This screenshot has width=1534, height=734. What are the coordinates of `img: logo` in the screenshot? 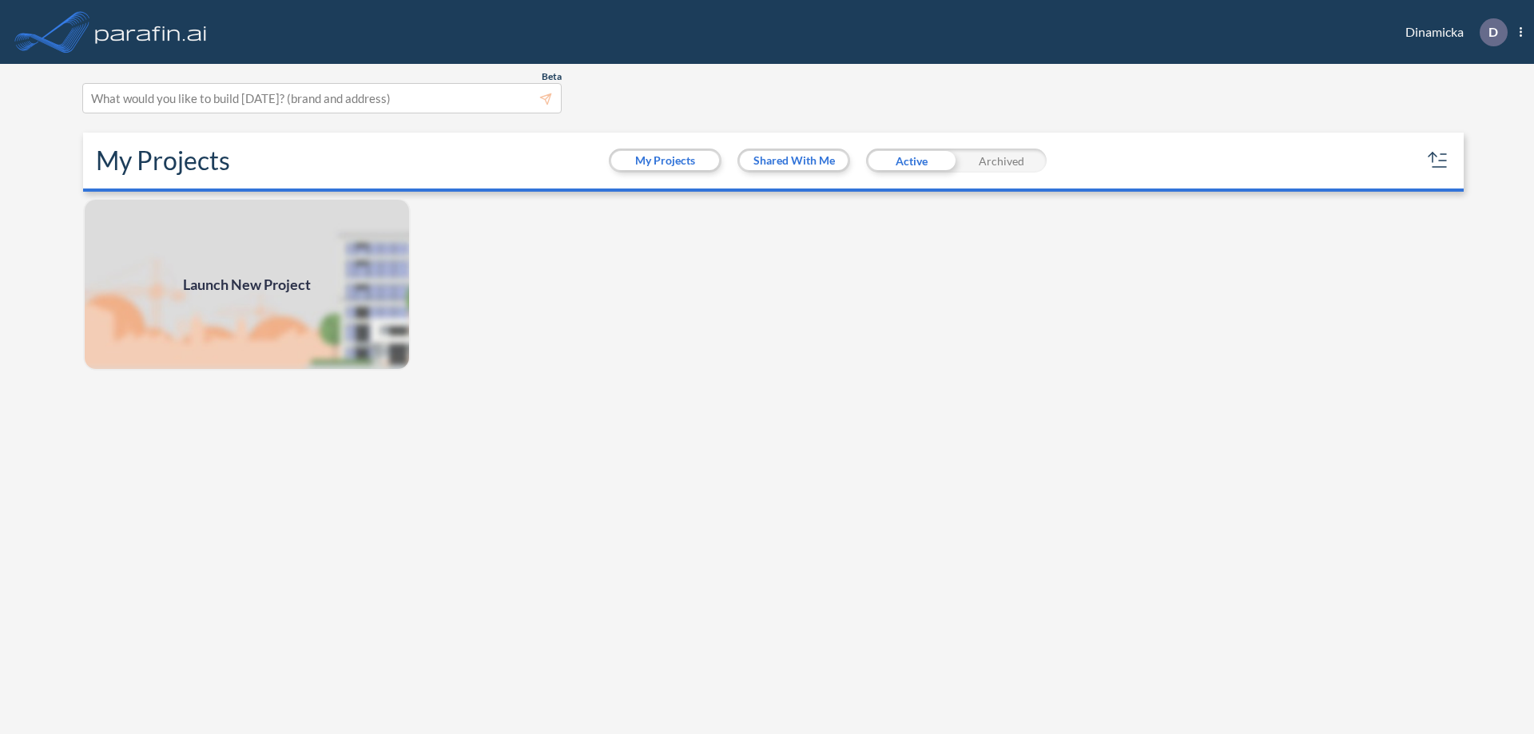 It's located at (151, 32).